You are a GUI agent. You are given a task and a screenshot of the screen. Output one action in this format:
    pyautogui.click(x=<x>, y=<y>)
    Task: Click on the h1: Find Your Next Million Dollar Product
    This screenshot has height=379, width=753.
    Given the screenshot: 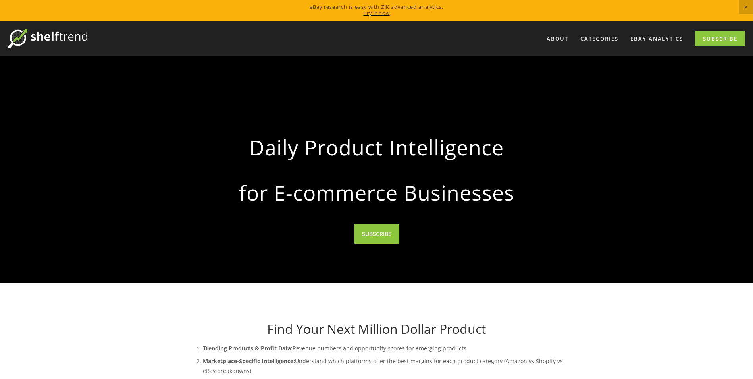 What is the action you would take?
    pyautogui.click(x=377, y=329)
    